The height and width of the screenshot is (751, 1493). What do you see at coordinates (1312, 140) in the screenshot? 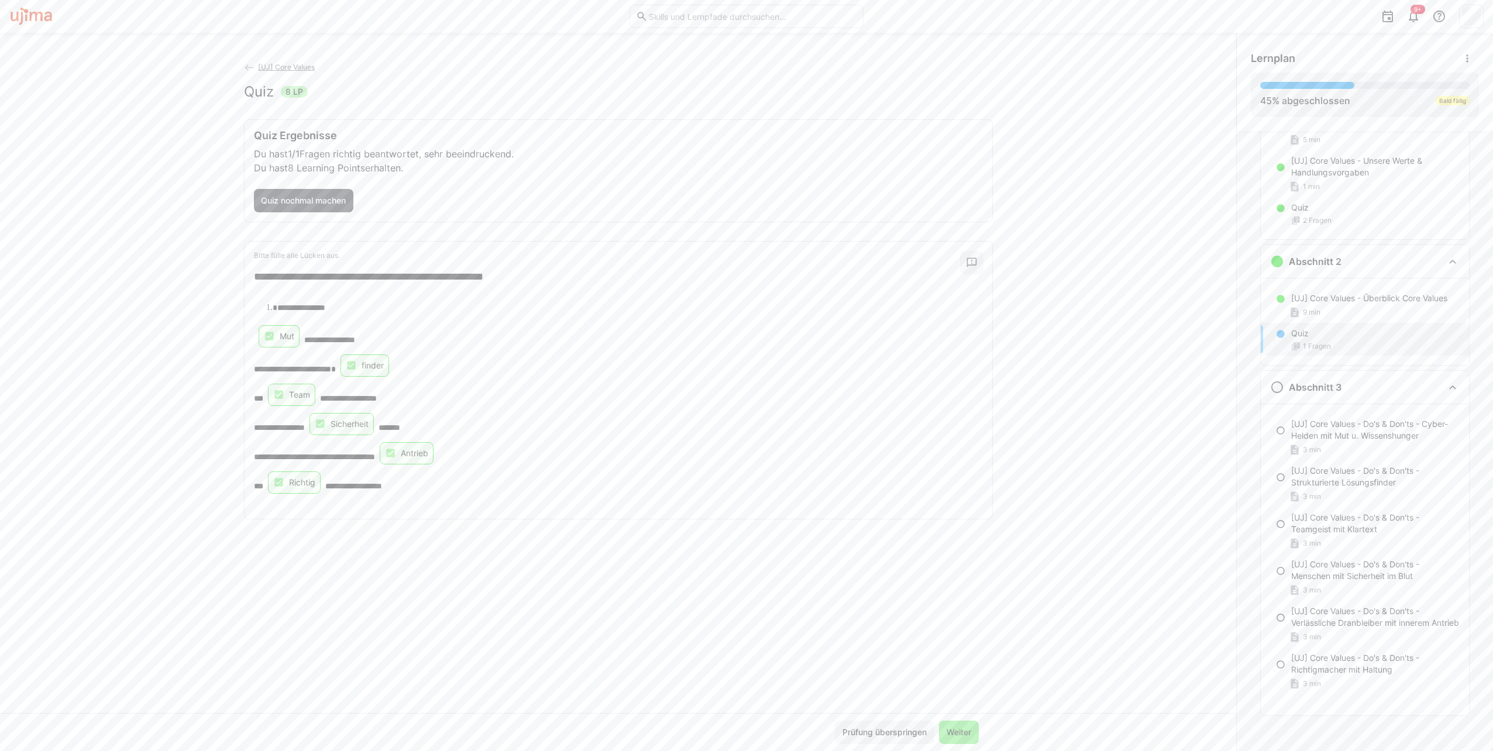
I see `span: 5 min` at bounding box center [1312, 140].